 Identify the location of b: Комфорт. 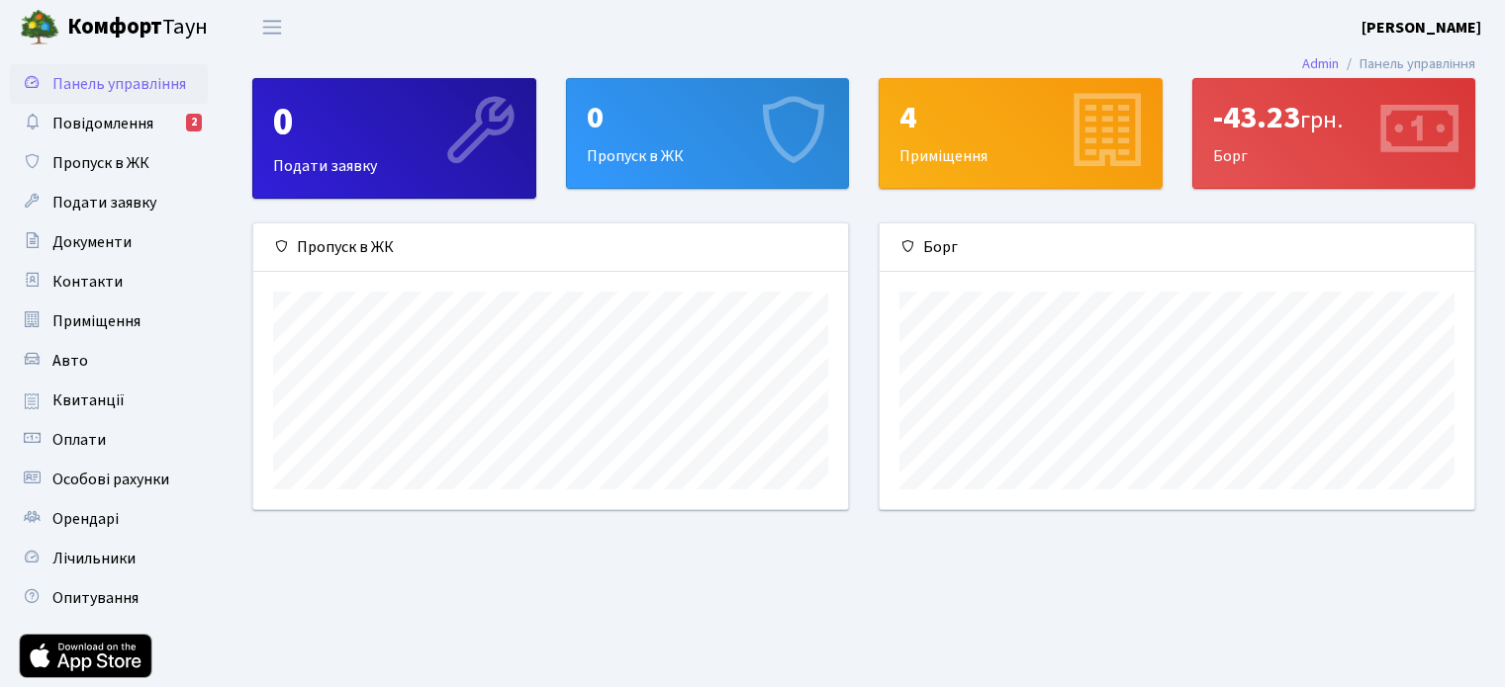
(115, 27).